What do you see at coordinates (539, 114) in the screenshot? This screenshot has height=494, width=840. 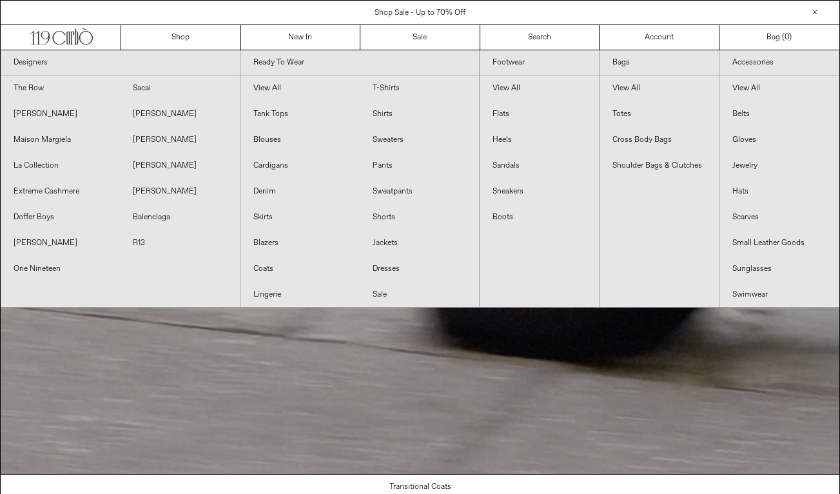 I see `a: Flats` at bounding box center [539, 114].